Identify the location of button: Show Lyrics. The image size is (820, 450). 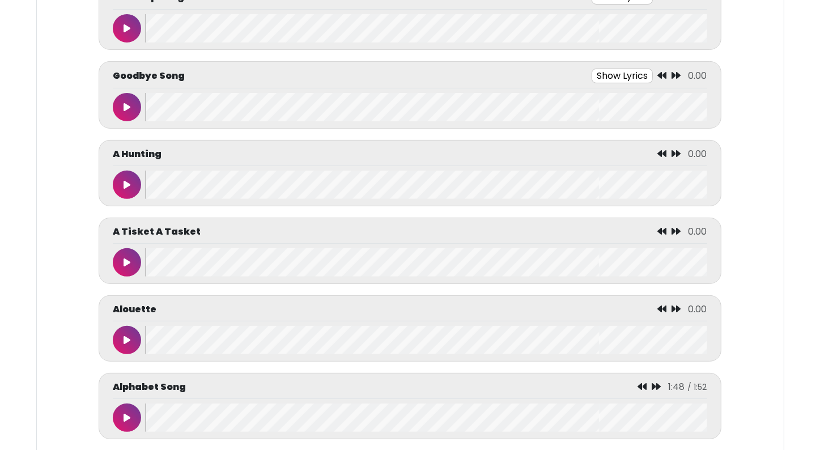
(622, 76).